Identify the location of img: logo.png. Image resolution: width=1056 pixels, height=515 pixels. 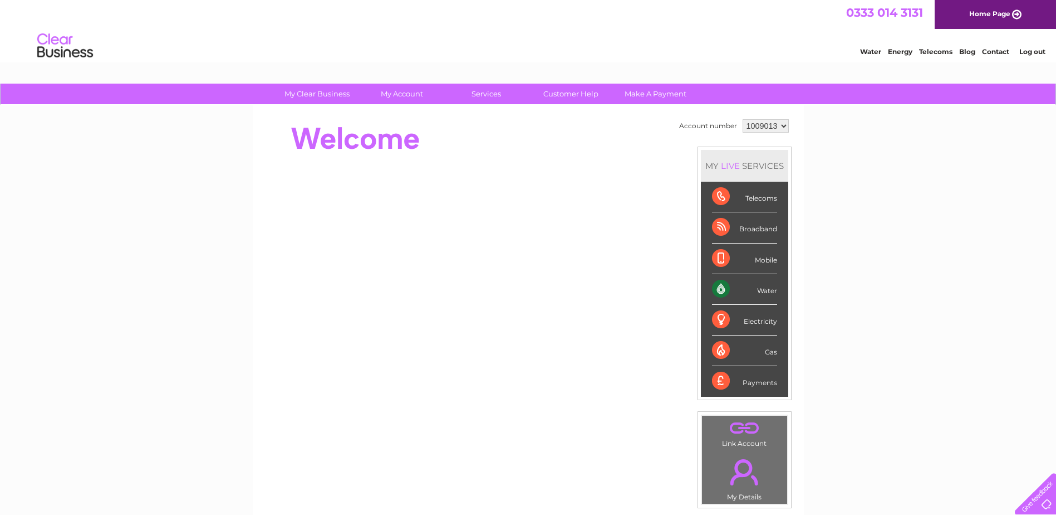
(65, 46).